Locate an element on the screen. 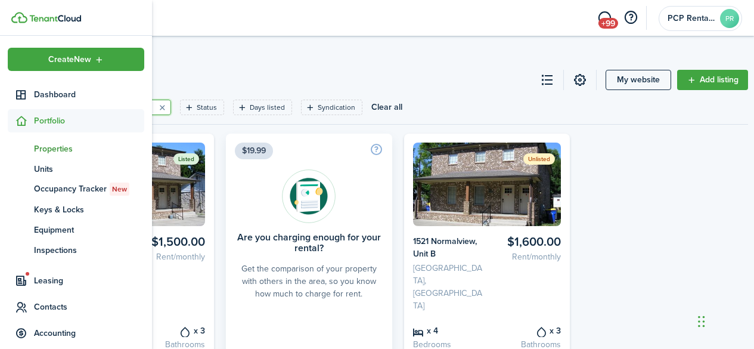 The image size is (754, 349). span: Create New is located at coordinates (70, 60).